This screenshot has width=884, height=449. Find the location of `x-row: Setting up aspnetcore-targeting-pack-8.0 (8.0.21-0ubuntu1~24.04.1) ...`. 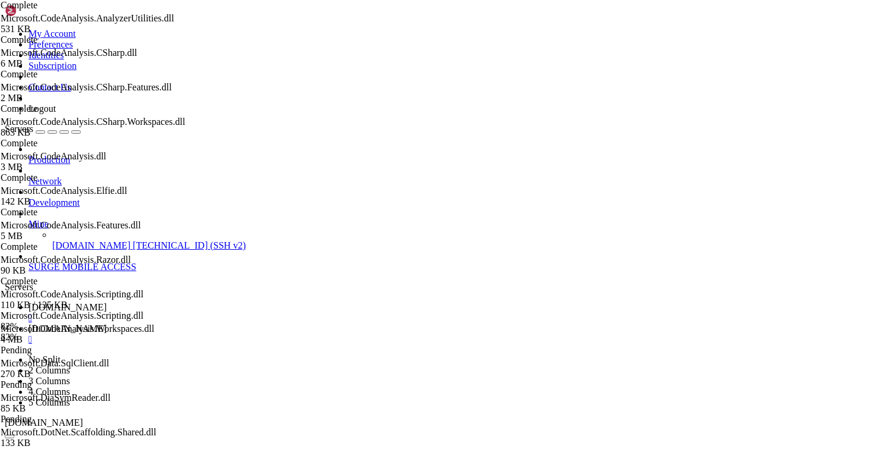

x-row: Setting up aspnetcore-targeting-pack-8.0 (8.0.21-0ubuntu1~24.04.1) ... is located at coordinates (367, 100).